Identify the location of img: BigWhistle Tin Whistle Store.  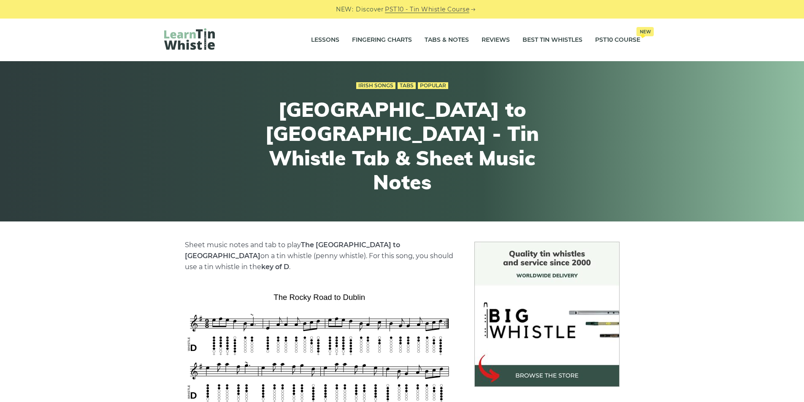
(547, 315).